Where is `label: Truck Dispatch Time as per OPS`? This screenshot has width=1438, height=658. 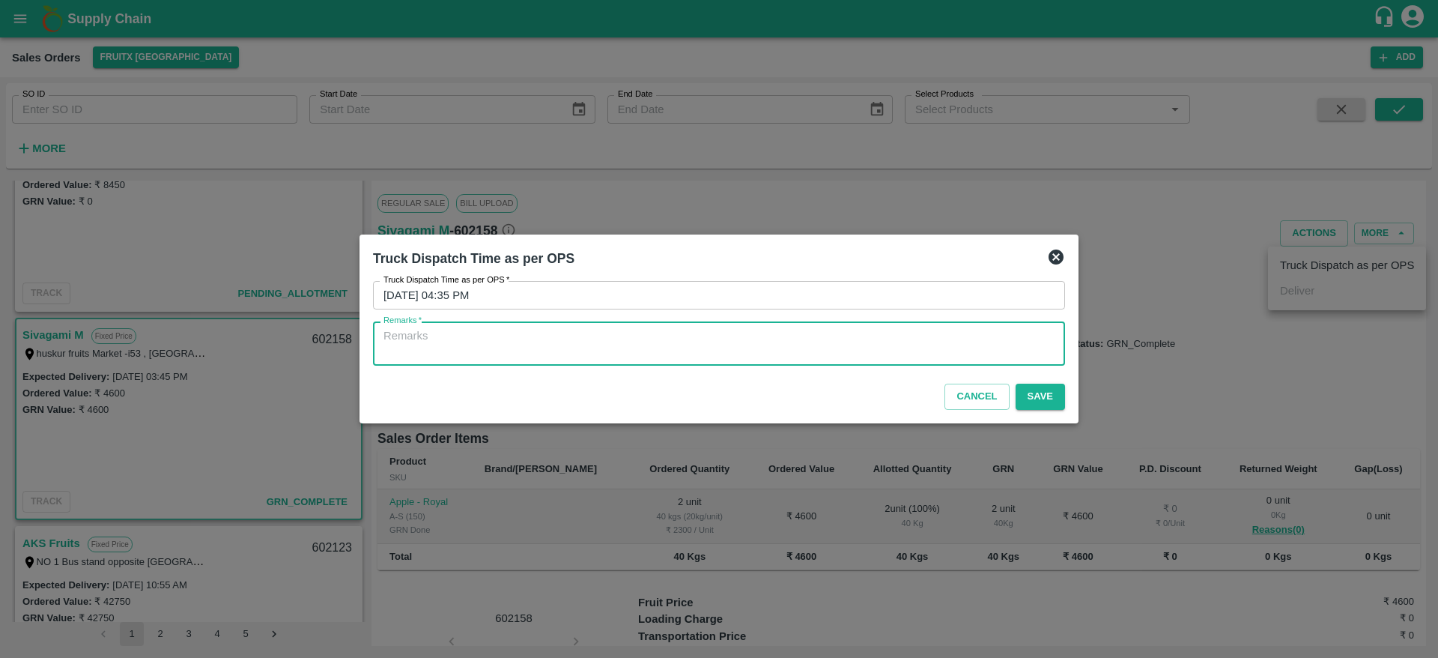
label: Truck Dispatch Time as per OPS is located at coordinates (446, 280).